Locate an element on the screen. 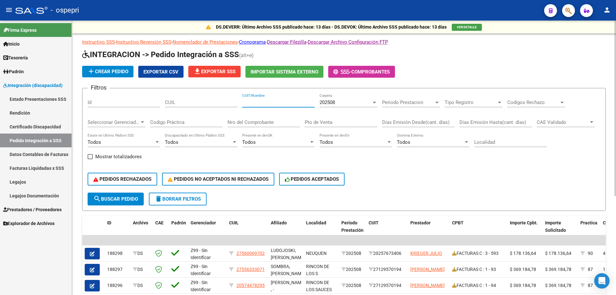 The image size is (616, 295). p: DS.DEVERR: Último Archivo SSS publicado hace: 13 días - DS.DEVOK: Último Archivo SSS publicado ha... is located at coordinates (331, 27).